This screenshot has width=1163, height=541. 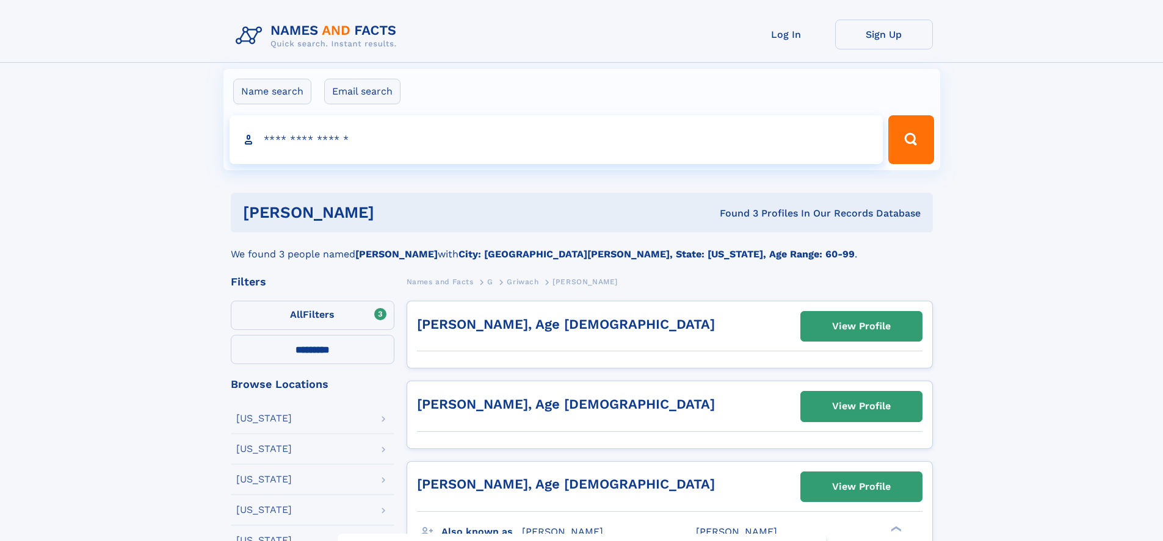 I want to click on button: Search Button, so click(x=911, y=140).